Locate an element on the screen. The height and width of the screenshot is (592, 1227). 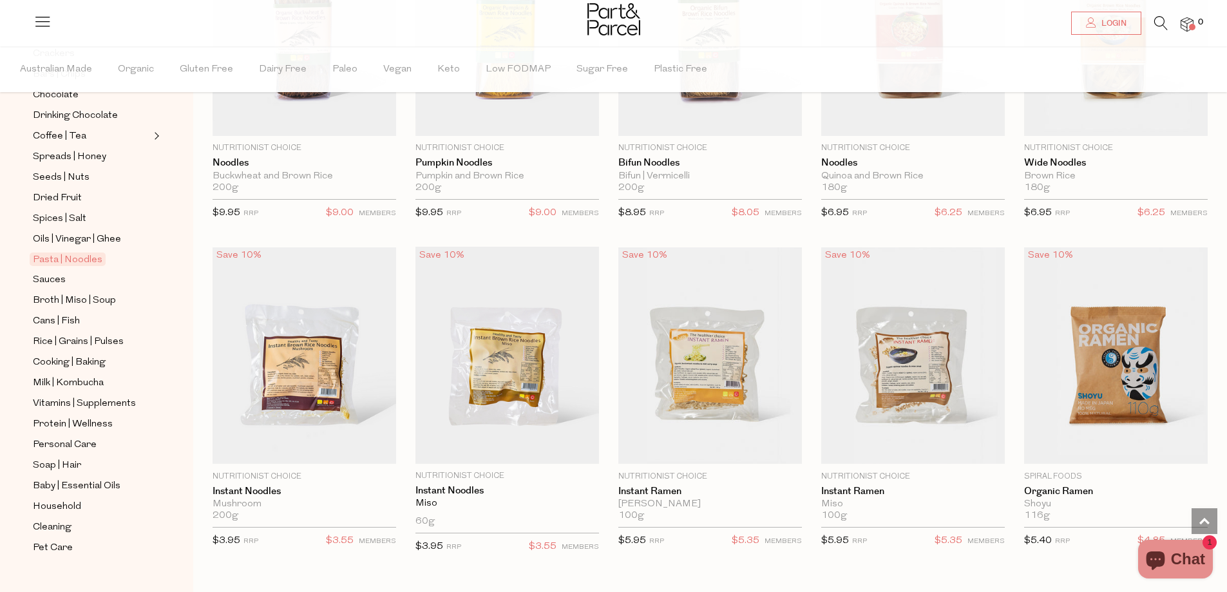
a: Cooking | Baking is located at coordinates (91, 362).